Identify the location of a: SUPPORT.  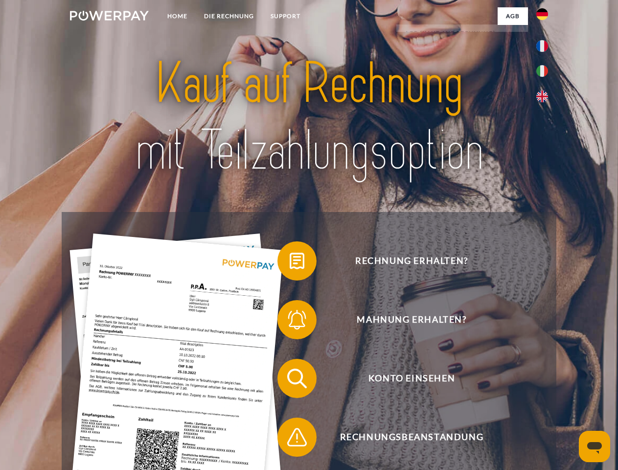
(285, 16).